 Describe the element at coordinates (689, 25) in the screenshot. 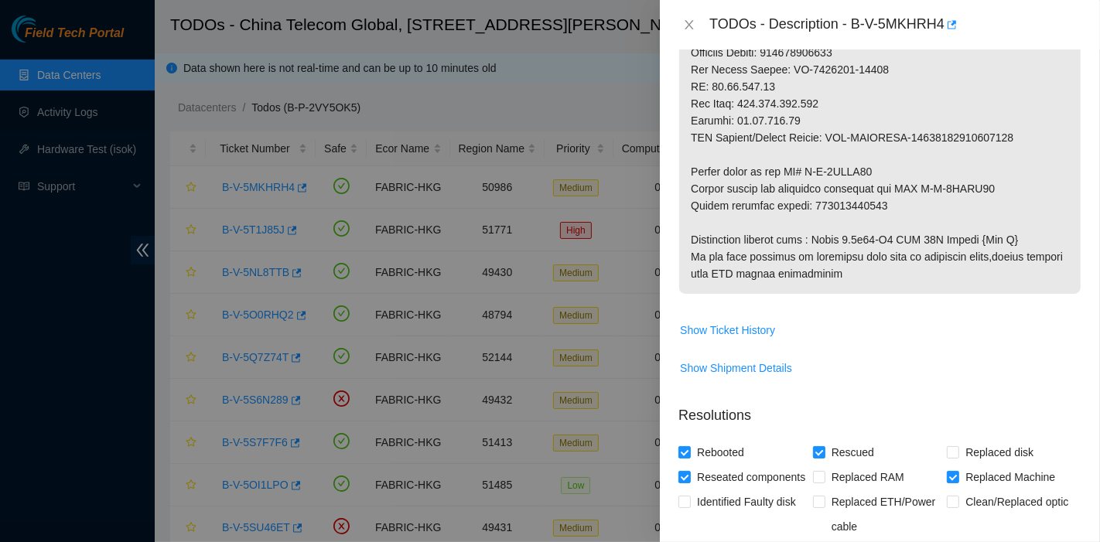

I see `button: Close` at that location.